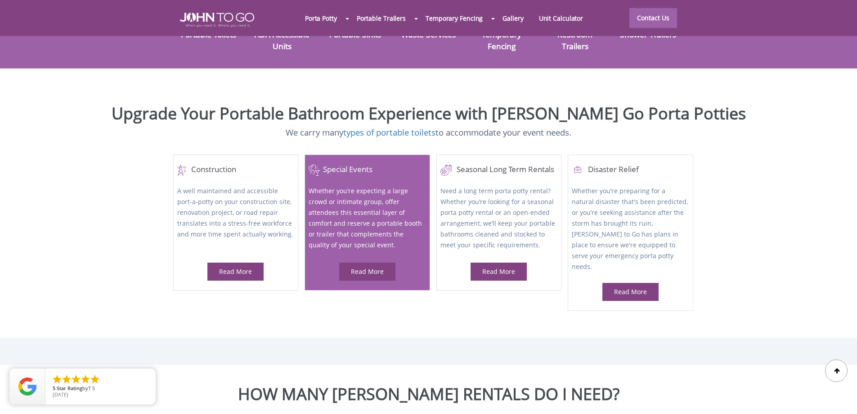 The height and width of the screenshot is (414, 857). I want to click on img: JOHN to go, so click(217, 20).